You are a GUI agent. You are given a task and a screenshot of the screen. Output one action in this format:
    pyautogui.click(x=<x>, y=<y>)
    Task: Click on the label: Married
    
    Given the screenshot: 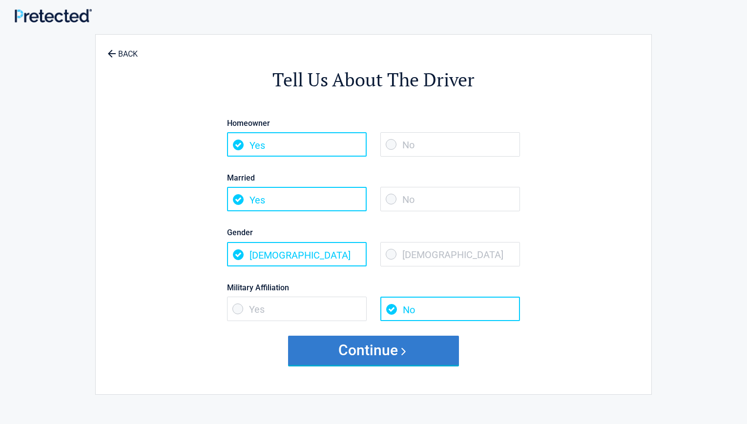 What is the action you would take?
    pyautogui.click(x=373, y=178)
    